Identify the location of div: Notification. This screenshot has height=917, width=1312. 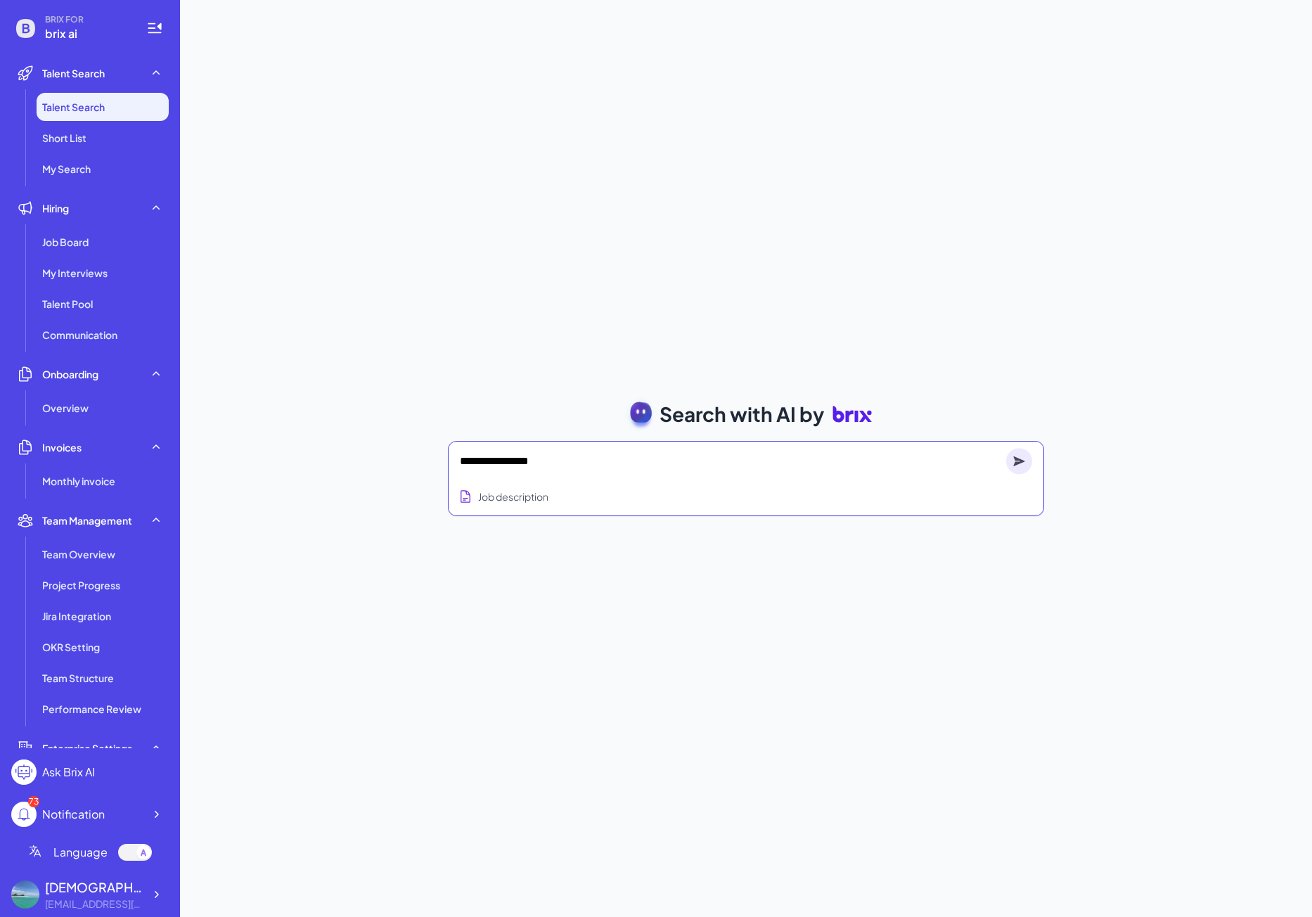
(73, 814).